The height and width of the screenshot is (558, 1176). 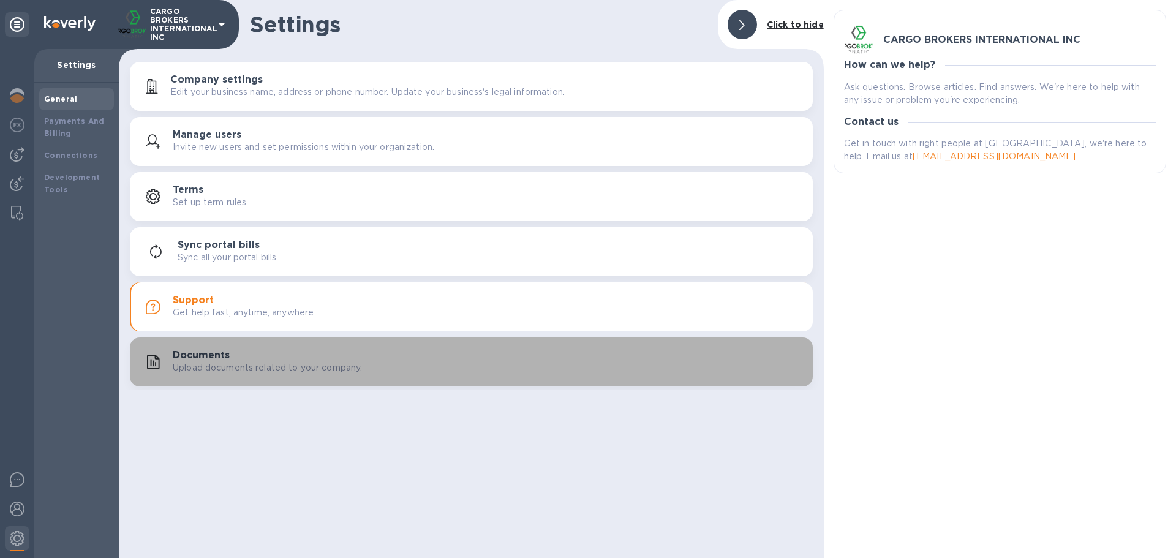 I want to click on b: Click to hide, so click(x=795, y=25).